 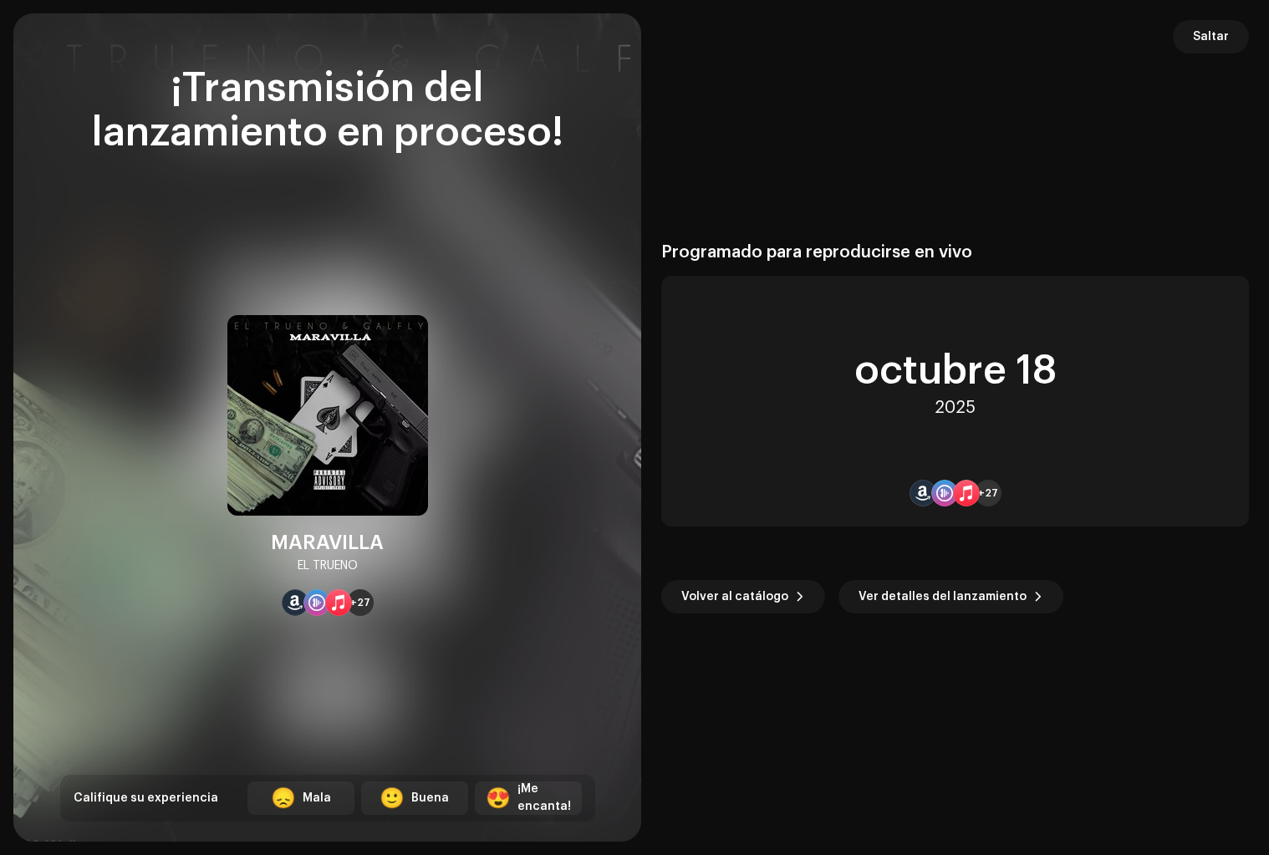 I want to click on div: ¡Me encanta!, so click(x=544, y=798).